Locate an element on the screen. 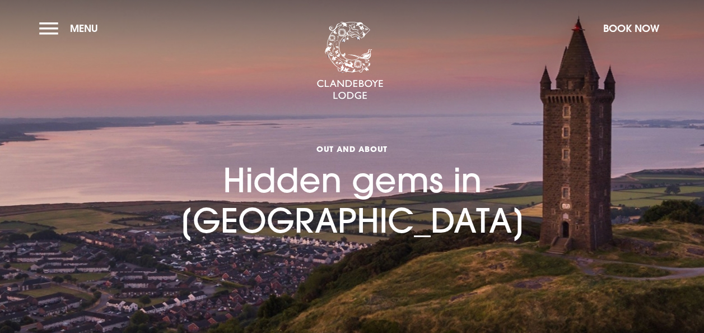 This screenshot has height=333, width=704. span: Menu is located at coordinates (84, 28).